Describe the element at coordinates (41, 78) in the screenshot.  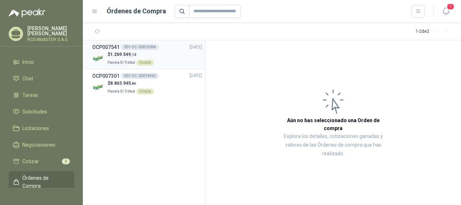
I see `a: Chat` at that location.